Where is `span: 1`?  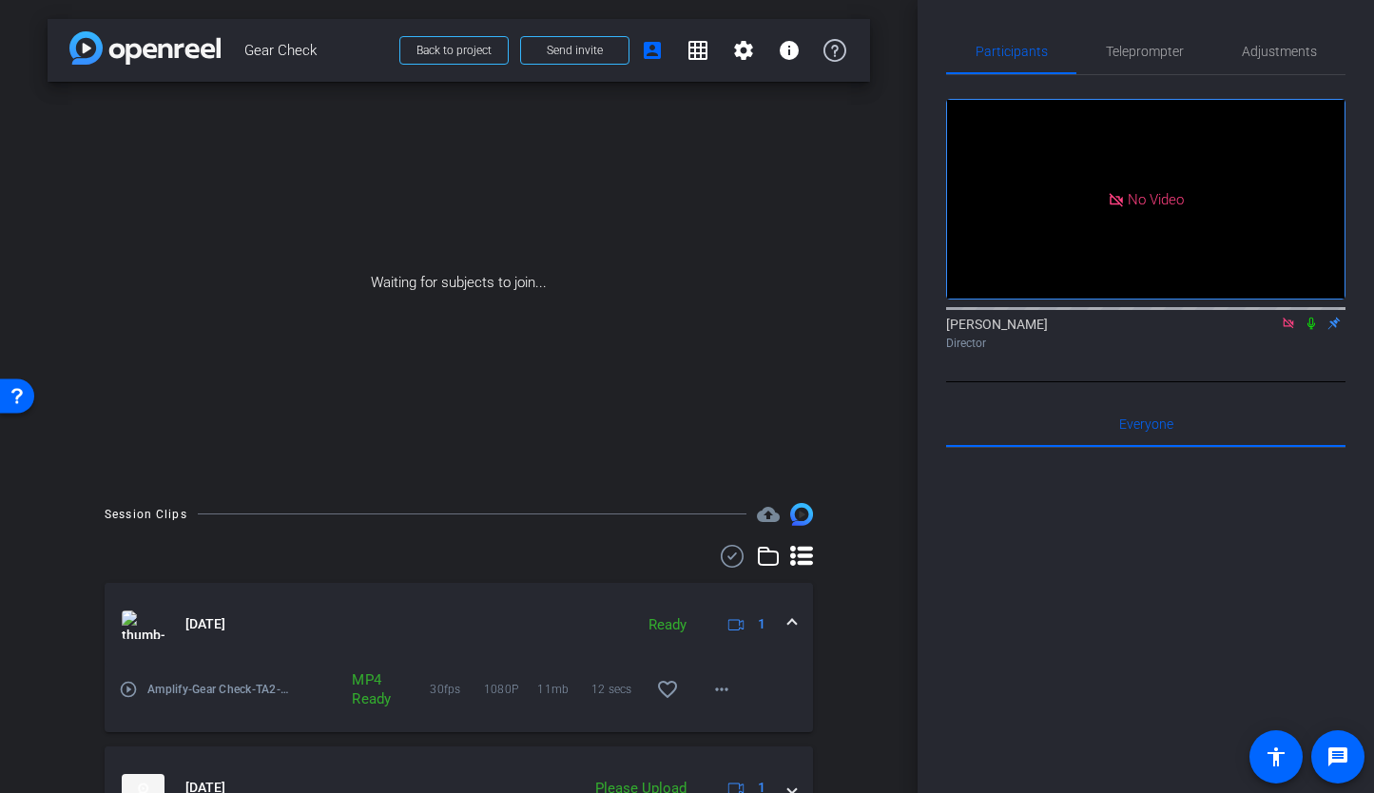 span: 1 is located at coordinates (762, 624).